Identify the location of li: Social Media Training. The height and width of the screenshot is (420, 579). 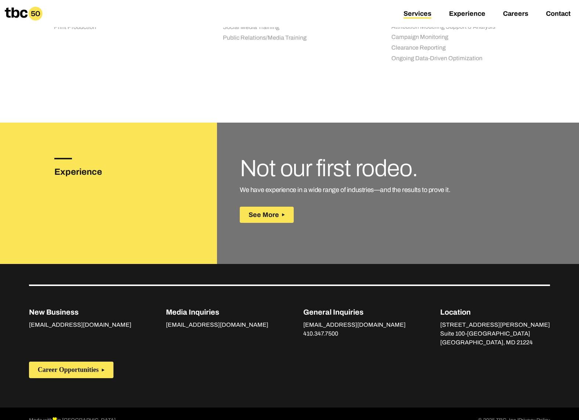
(290, 27).